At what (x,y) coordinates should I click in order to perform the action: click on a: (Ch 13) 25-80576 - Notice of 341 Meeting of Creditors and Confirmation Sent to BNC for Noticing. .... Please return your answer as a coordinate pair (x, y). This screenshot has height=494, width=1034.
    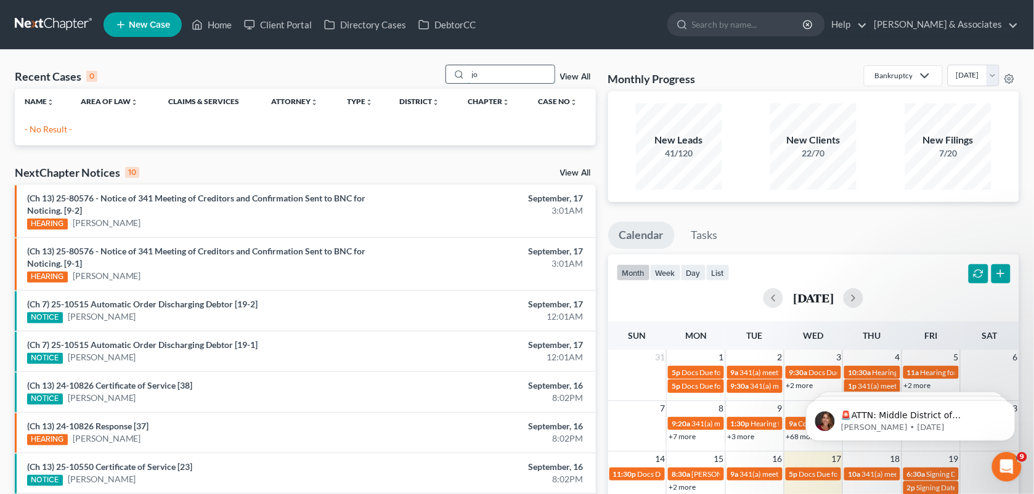
    Looking at the image, I should click on (196, 257).